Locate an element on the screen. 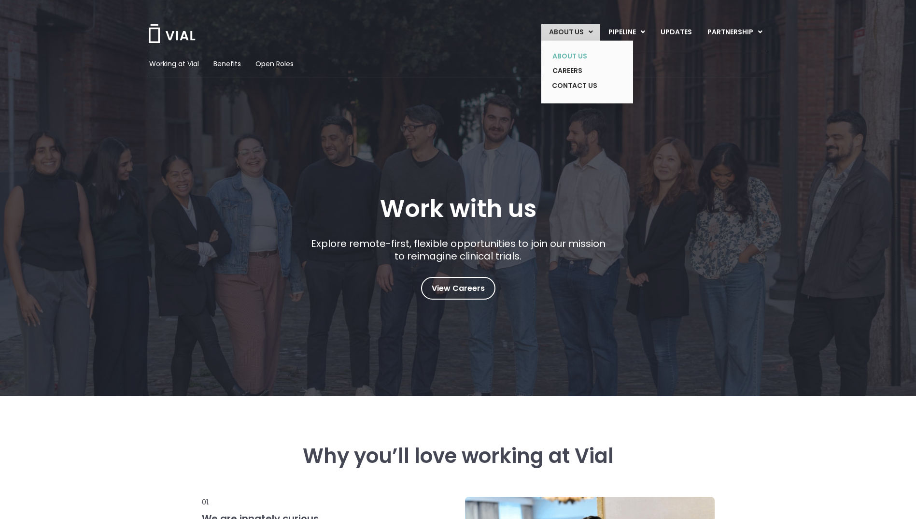 The height and width of the screenshot is (519, 916). span: View Careers is located at coordinates (458, 288).